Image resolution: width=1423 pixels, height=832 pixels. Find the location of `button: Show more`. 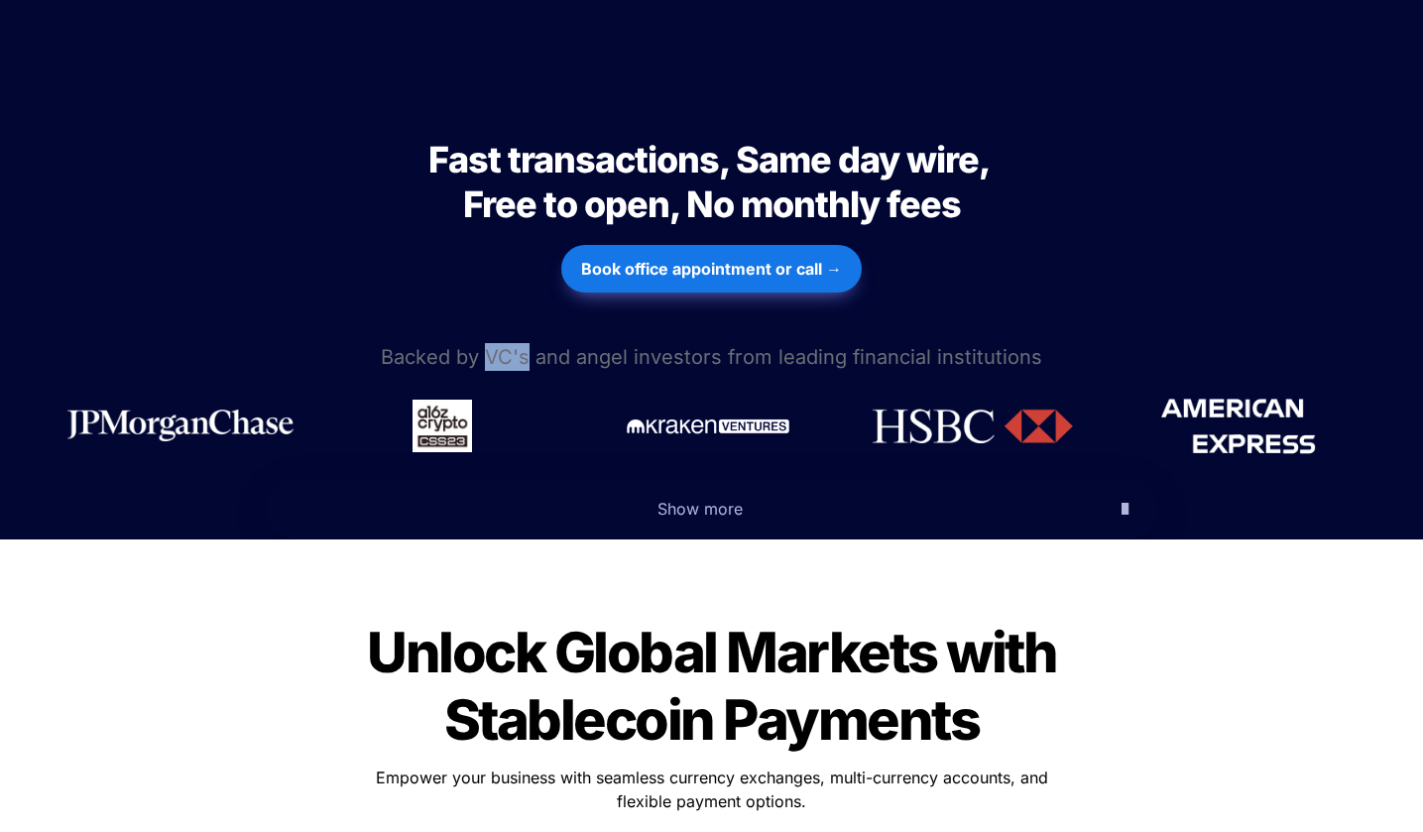

button: Show more is located at coordinates (712, 509).